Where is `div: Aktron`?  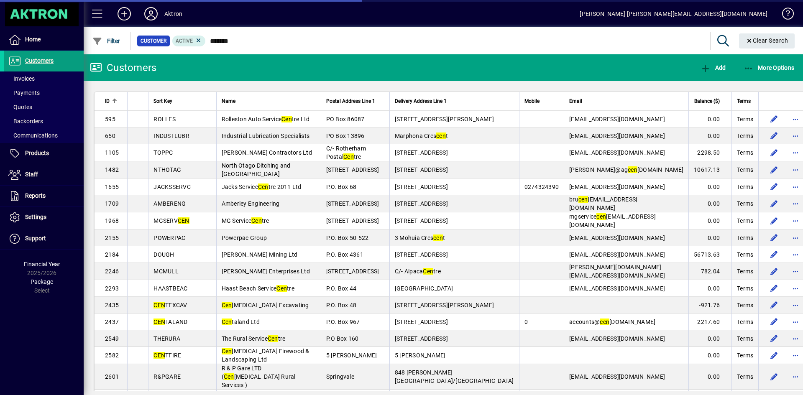
div: Aktron is located at coordinates (173, 14).